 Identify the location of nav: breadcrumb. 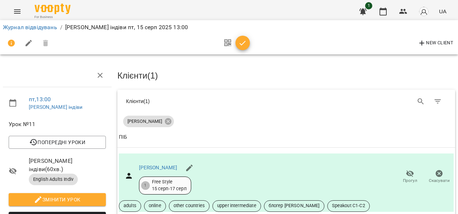
(229, 27).